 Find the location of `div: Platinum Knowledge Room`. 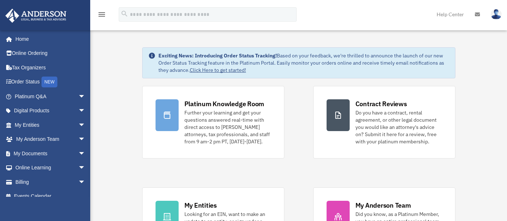

div: Platinum Knowledge Room is located at coordinates (224, 104).